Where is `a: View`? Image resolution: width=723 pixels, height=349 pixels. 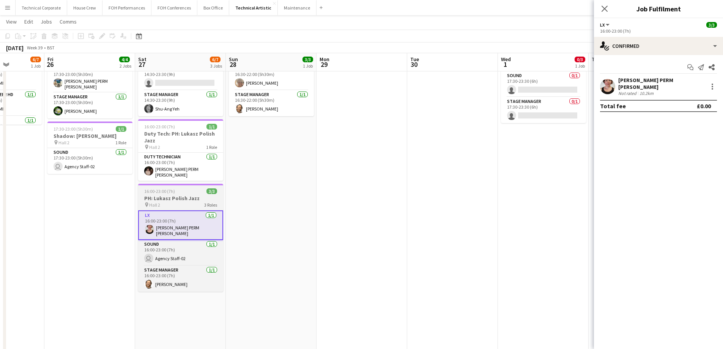
a: View is located at coordinates (11, 22).